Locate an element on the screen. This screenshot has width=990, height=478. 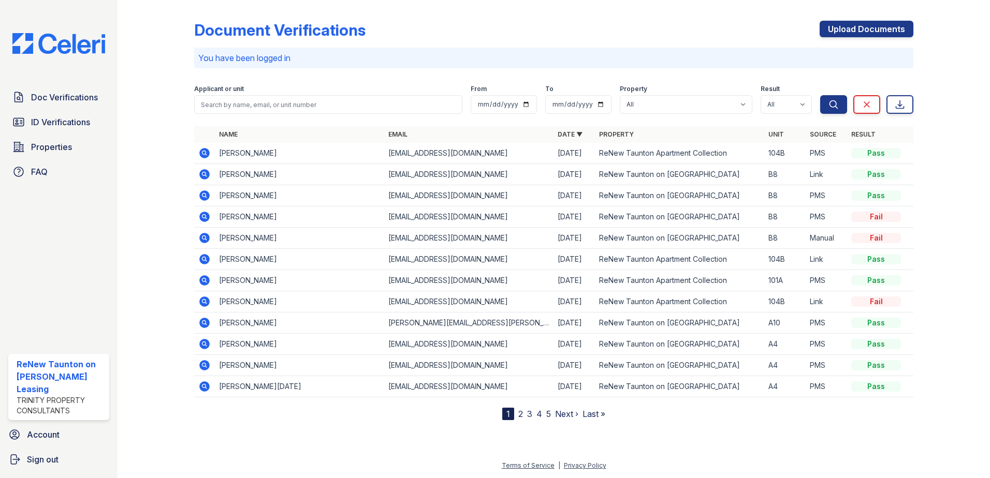
a: Property is located at coordinates (616, 134).